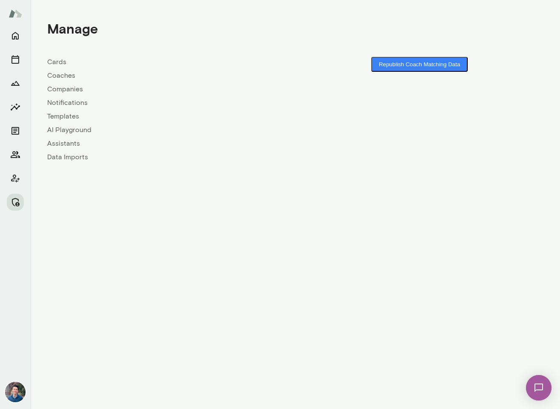 This screenshot has width=560, height=409. What do you see at coordinates (171, 157) in the screenshot?
I see `a: Data Imports` at bounding box center [171, 157].